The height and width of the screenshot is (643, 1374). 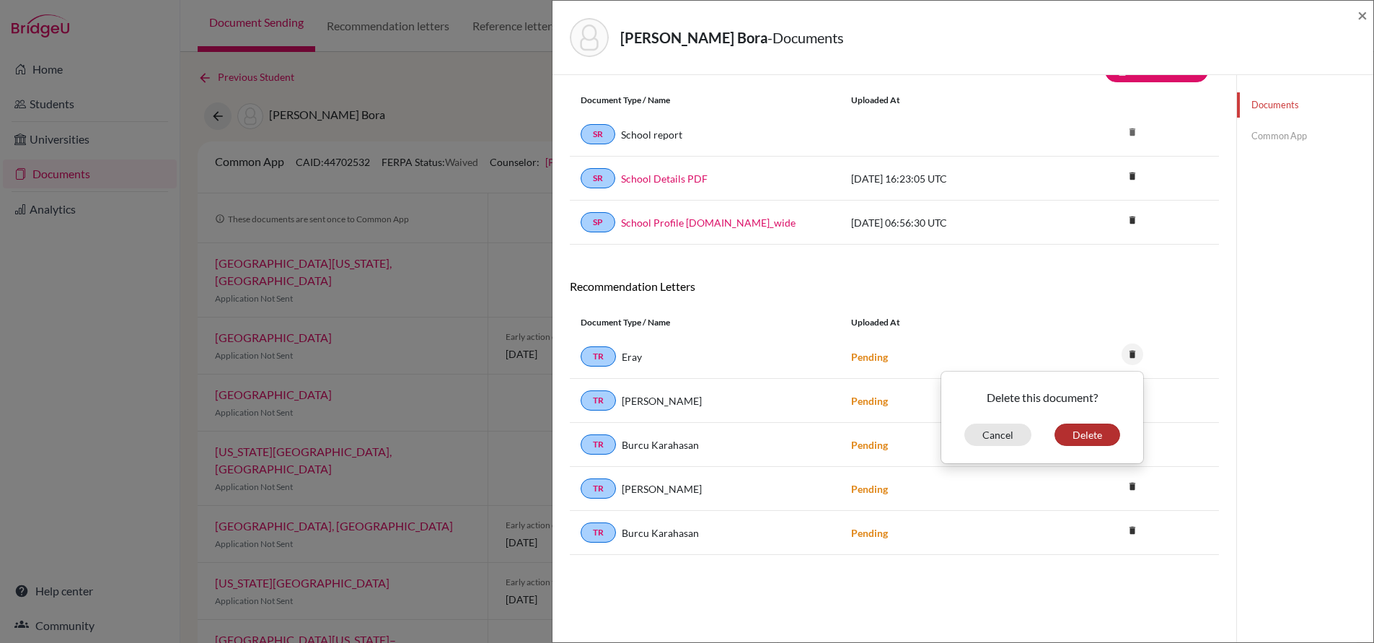 What do you see at coordinates (632, 356) in the screenshot?
I see `span: Eray` at bounding box center [632, 356].